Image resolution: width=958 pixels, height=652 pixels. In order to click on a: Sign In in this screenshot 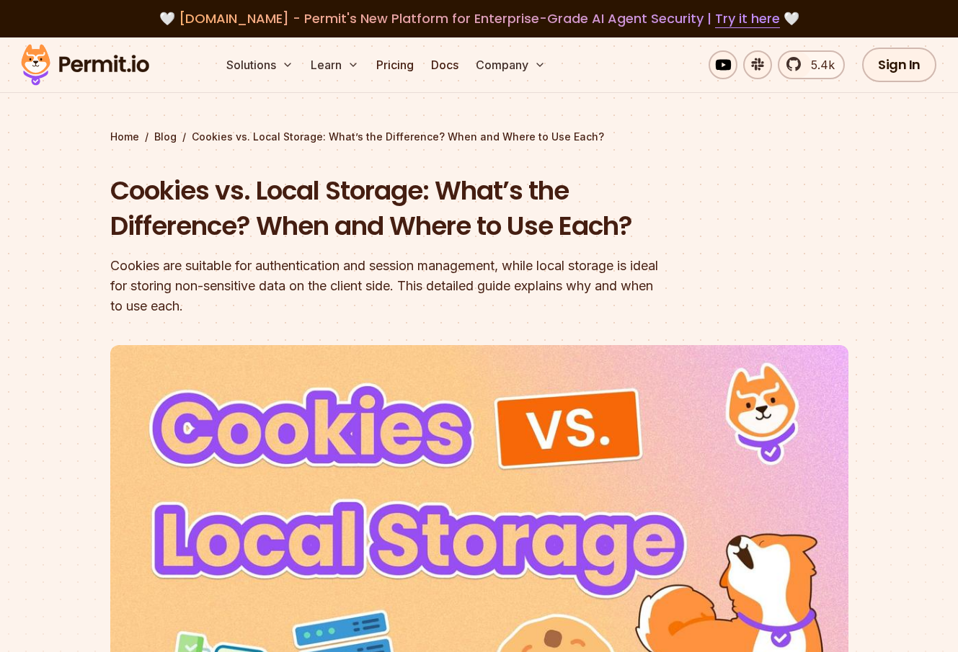, I will do `click(899, 65)`.